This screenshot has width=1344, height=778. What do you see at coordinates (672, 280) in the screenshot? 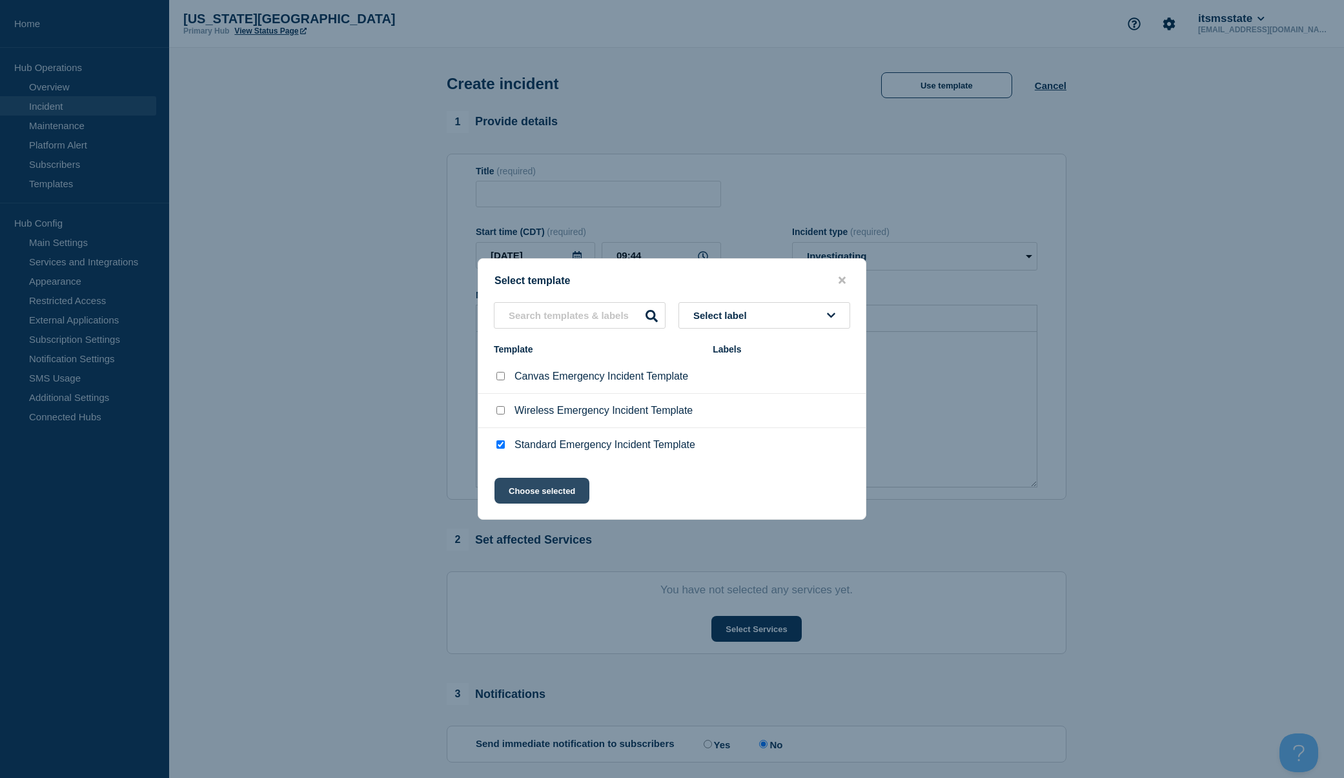
I see `div: Select template` at bounding box center [672, 280].